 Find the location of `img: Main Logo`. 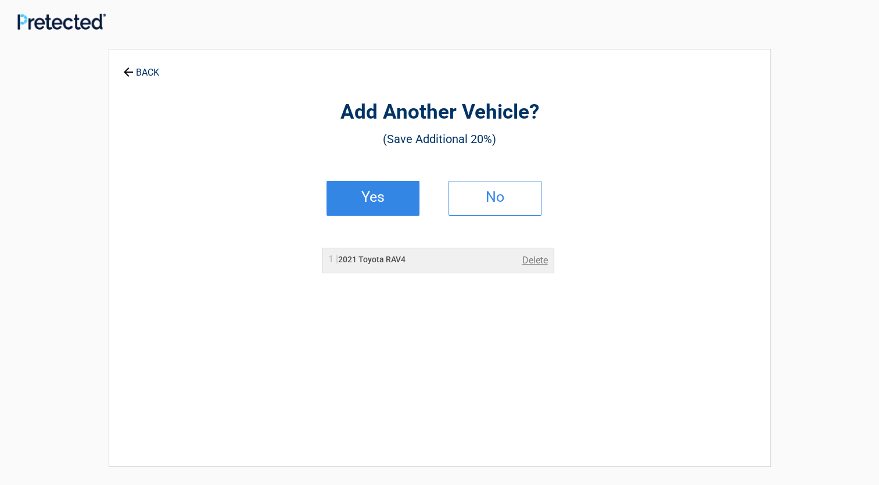

img: Main Logo is located at coordinates (62, 21).